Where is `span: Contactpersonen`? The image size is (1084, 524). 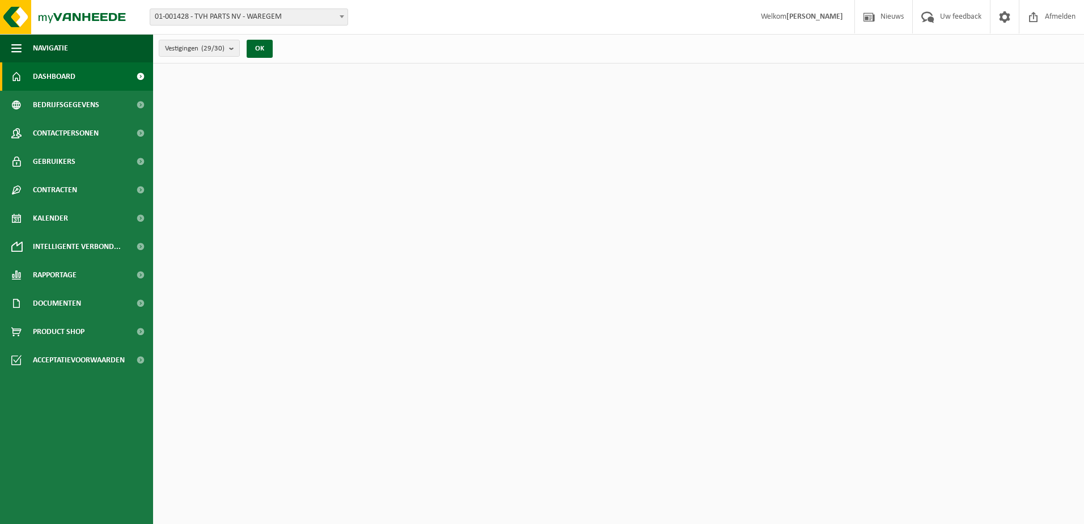
span: Contactpersonen is located at coordinates (66, 133).